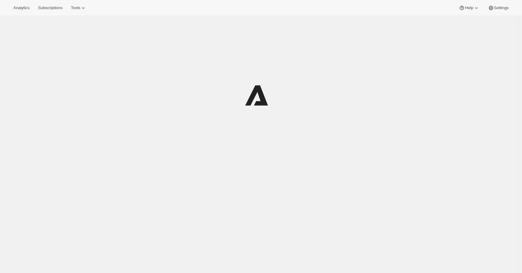 Image resolution: width=522 pixels, height=273 pixels. I want to click on button: Help, so click(469, 8).